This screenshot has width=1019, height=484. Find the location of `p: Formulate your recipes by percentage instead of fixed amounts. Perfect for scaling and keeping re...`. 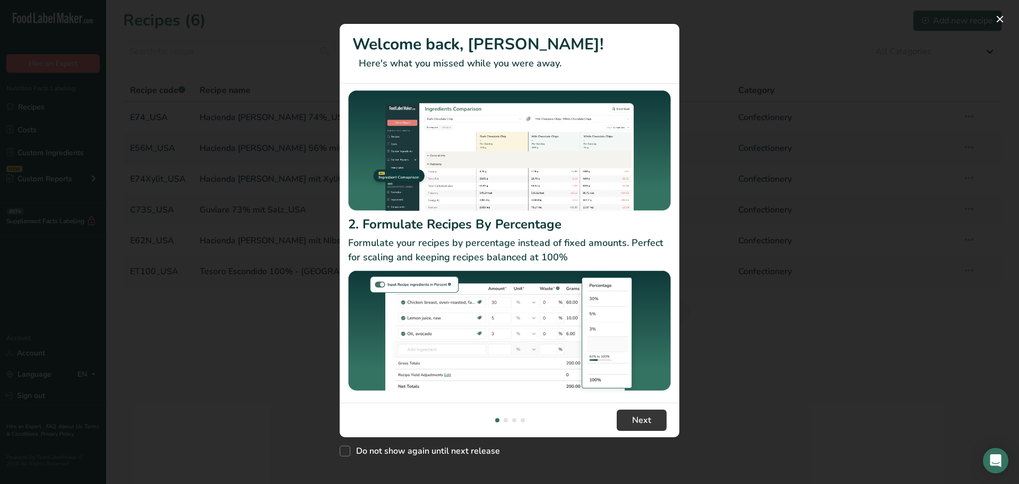

p: Formulate your recipes by percentage instead of fixed amounts. Perfect for scaling and keeping re... is located at coordinates (510, 250).